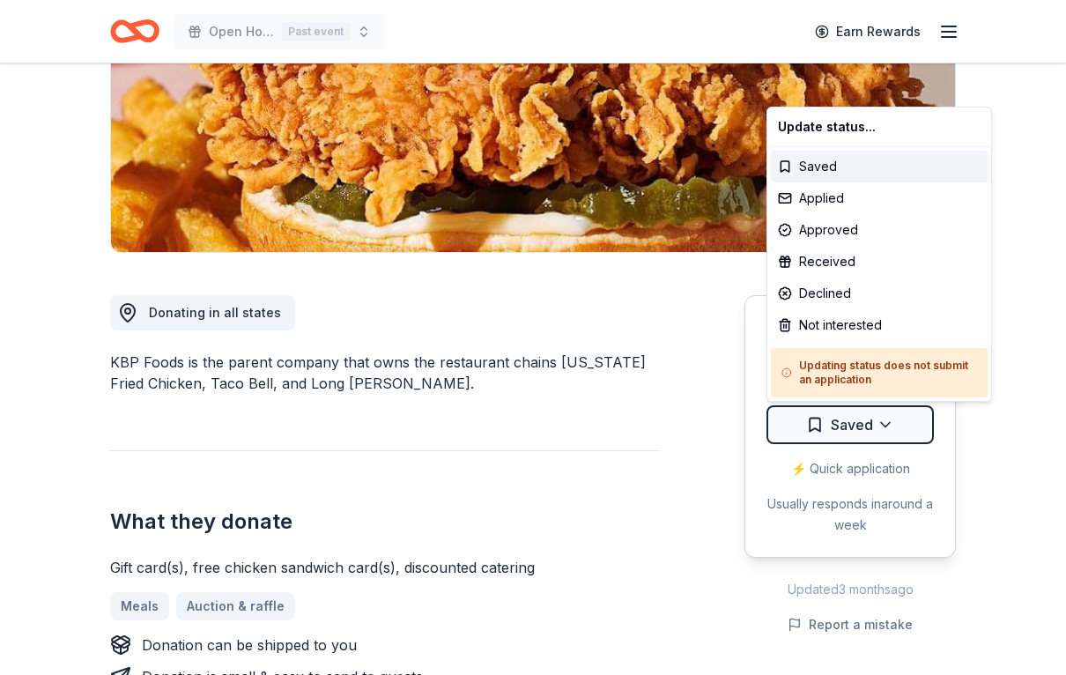  I want to click on div: Not interested, so click(880, 325).